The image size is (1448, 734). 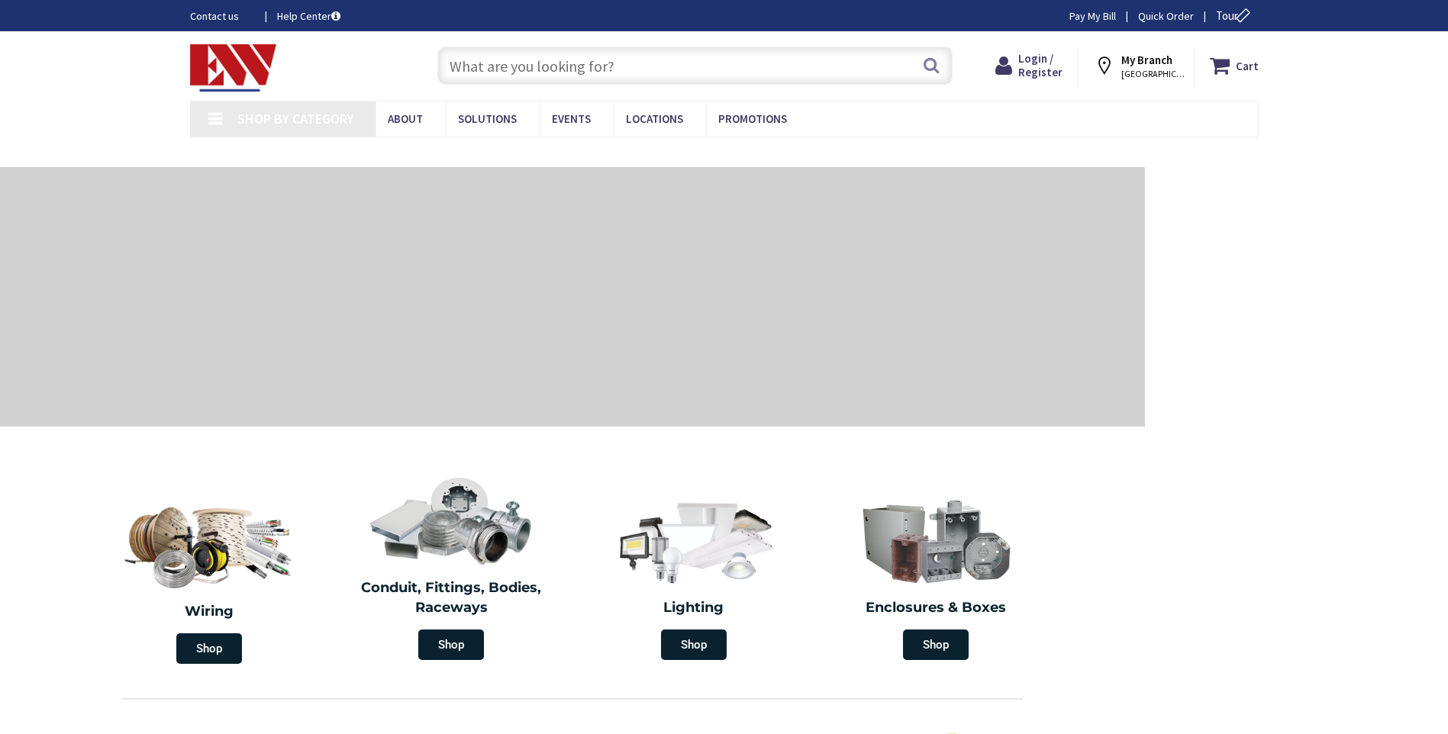 I want to click on a: Wiring Shop, so click(x=209, y=580).